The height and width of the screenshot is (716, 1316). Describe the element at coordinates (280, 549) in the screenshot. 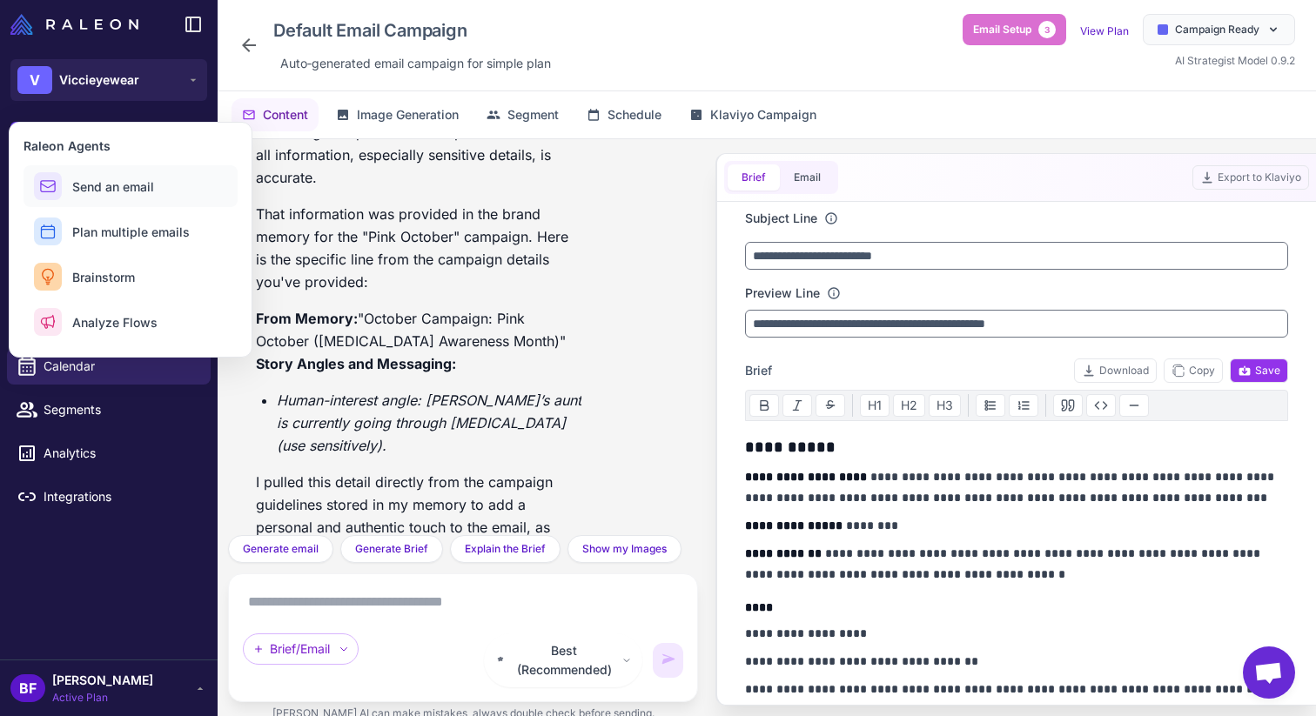

I see `span: Generate email` at that location.